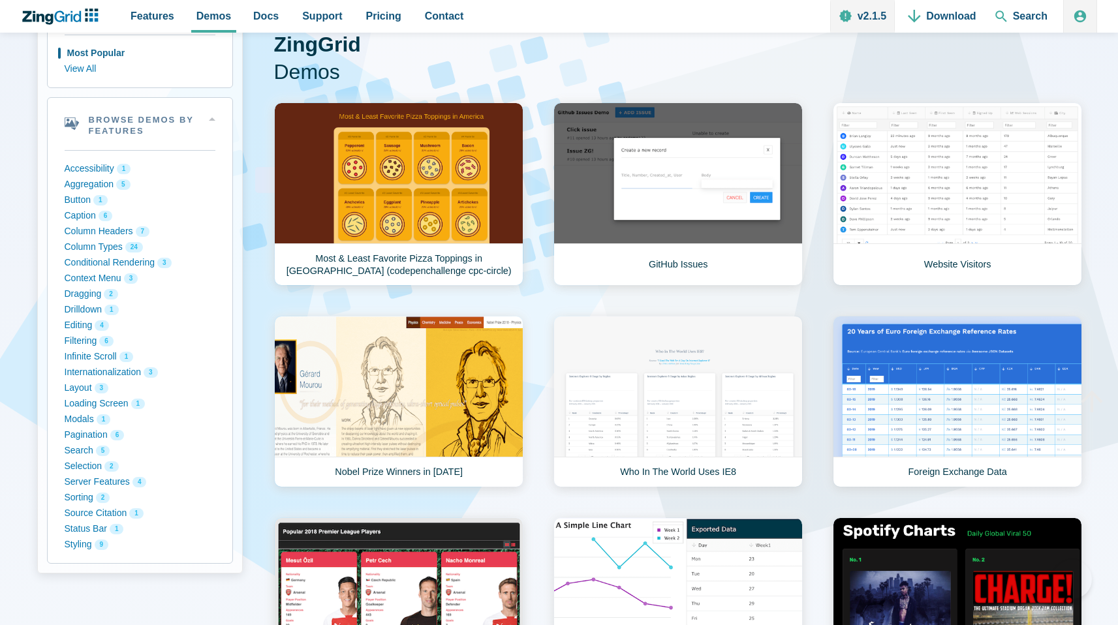  What do you see at coordinates (140, 435) in the screenshot?
I see `button: Pagination 6` at bounding box center [140, 435].